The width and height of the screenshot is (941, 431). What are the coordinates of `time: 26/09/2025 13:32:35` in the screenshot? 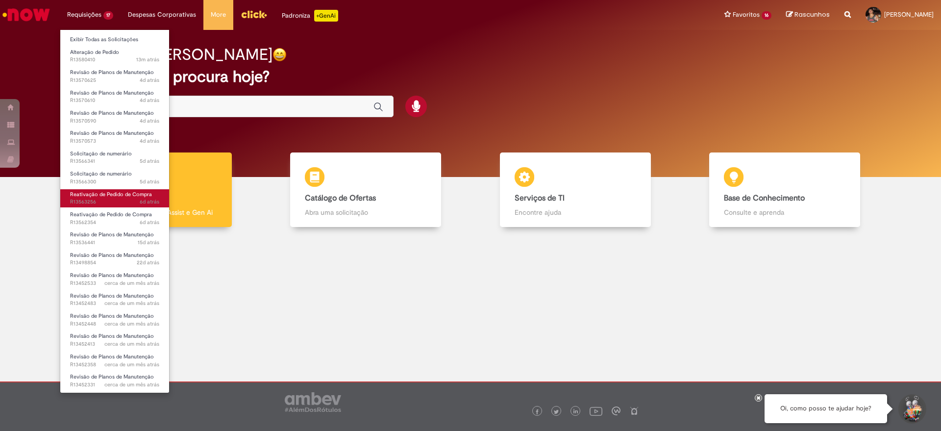 It's located at (149, 100).